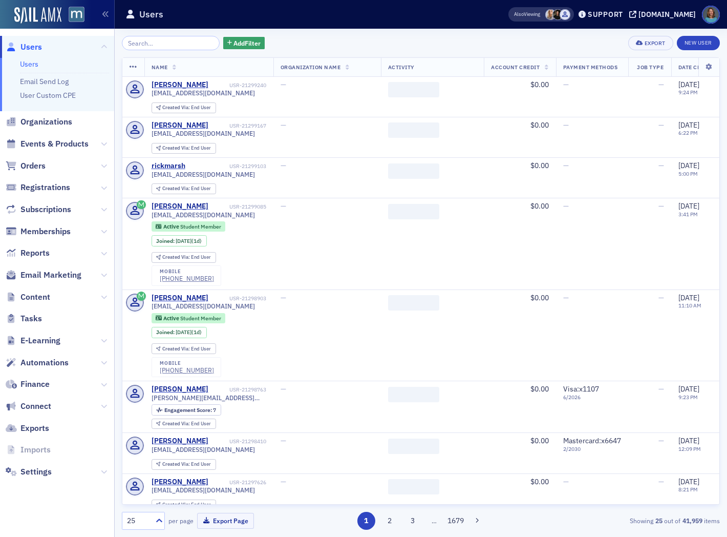 This screenshot has width=727, height=537. What do you see at coordinates (188, 410) in the screenshot?
I see `span: Engagement Score :` at bounding box center [188, 410].